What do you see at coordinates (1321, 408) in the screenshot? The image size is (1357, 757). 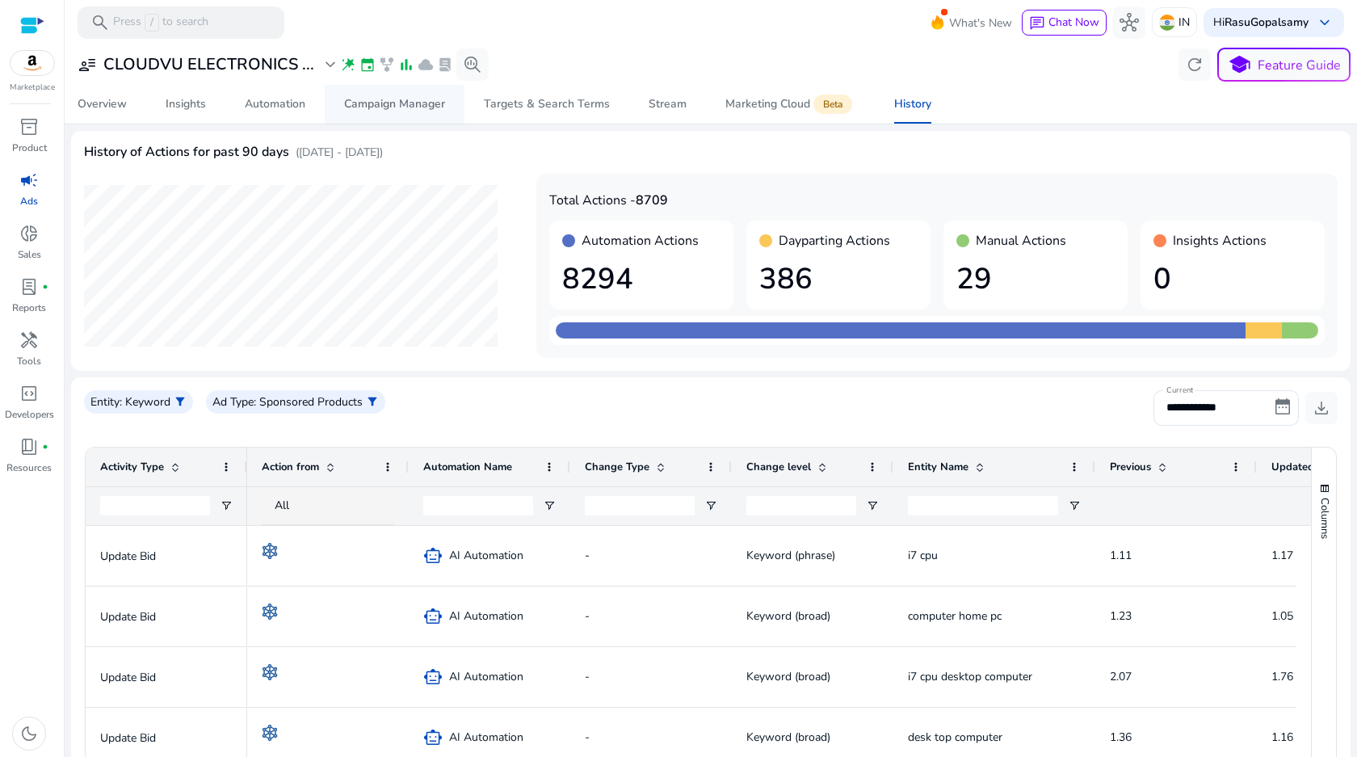 I see `span: download` at bounding box center [1321, 408].